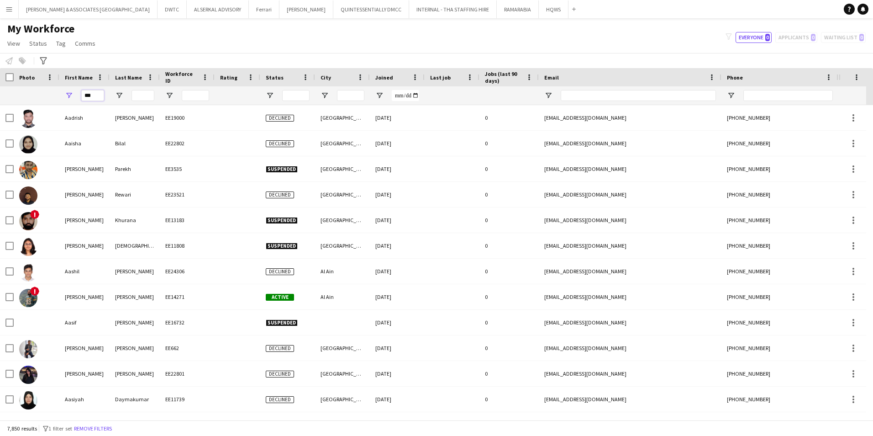  I want to click on input: Status Filter Input, so click(296, 95).